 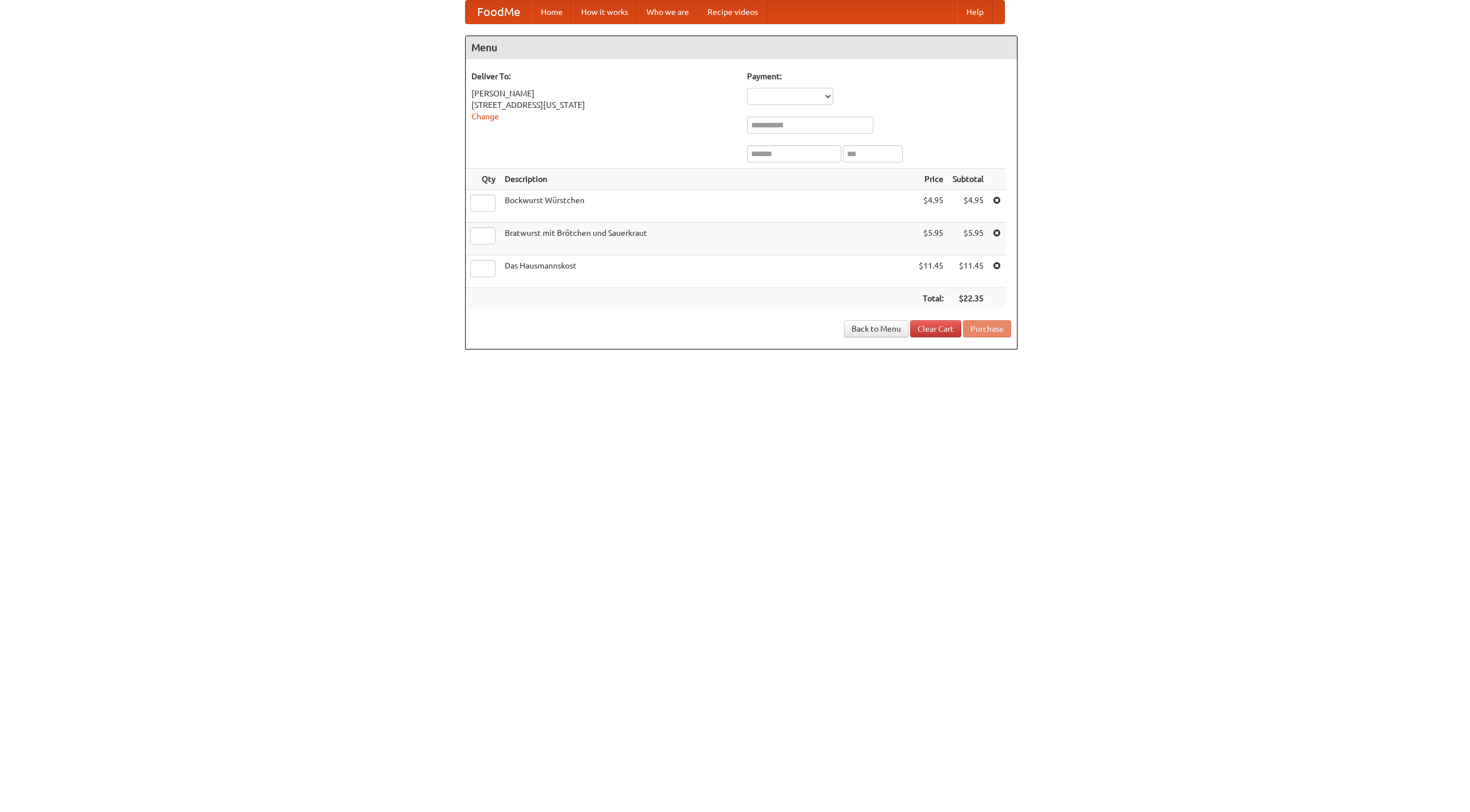 I want to click on a: Home, so click(x=551, y=12).